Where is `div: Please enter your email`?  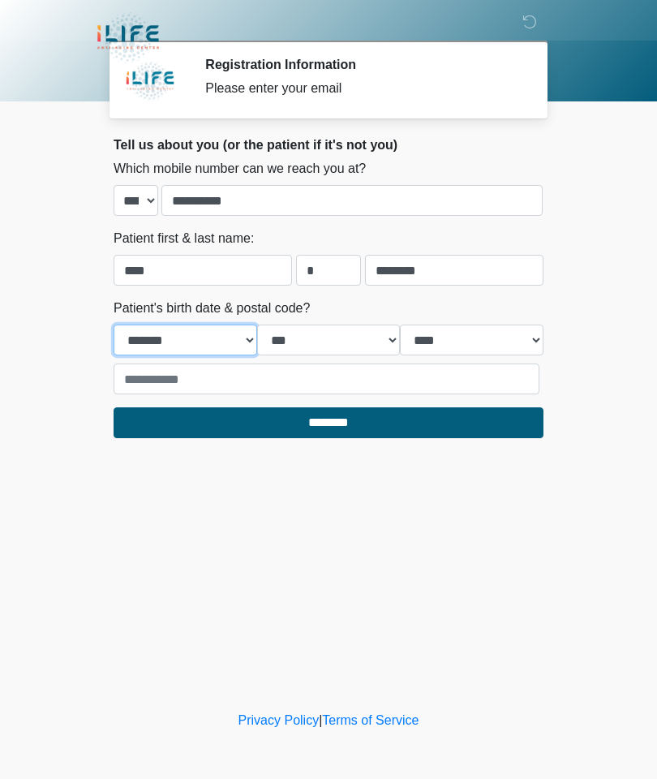
div: Please enter your email is located at coordinates (362, 88).